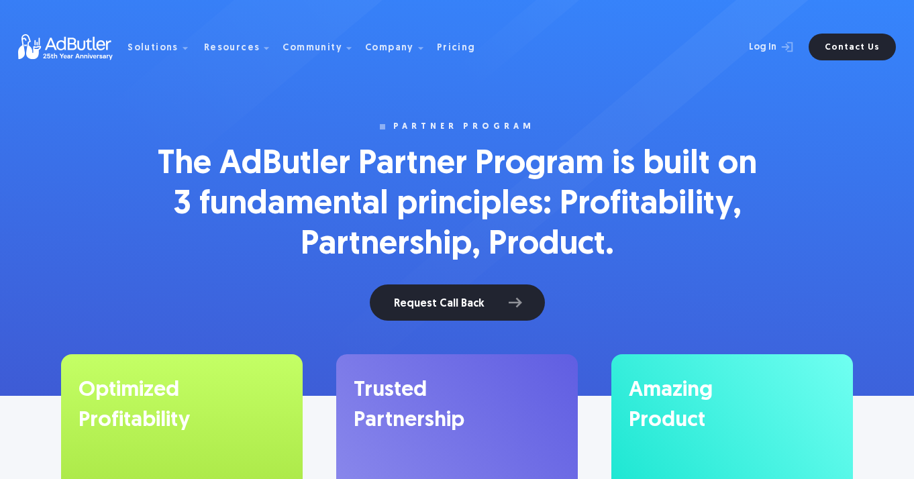  What do you see at coordinates (733, 406) in the screenshot?
I see `div: Amazing Product` at bounding box center [733, 406].